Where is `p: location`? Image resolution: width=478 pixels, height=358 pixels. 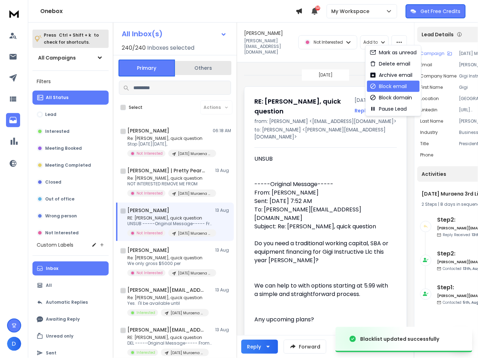
p: location is located at coordinates (429, 99).